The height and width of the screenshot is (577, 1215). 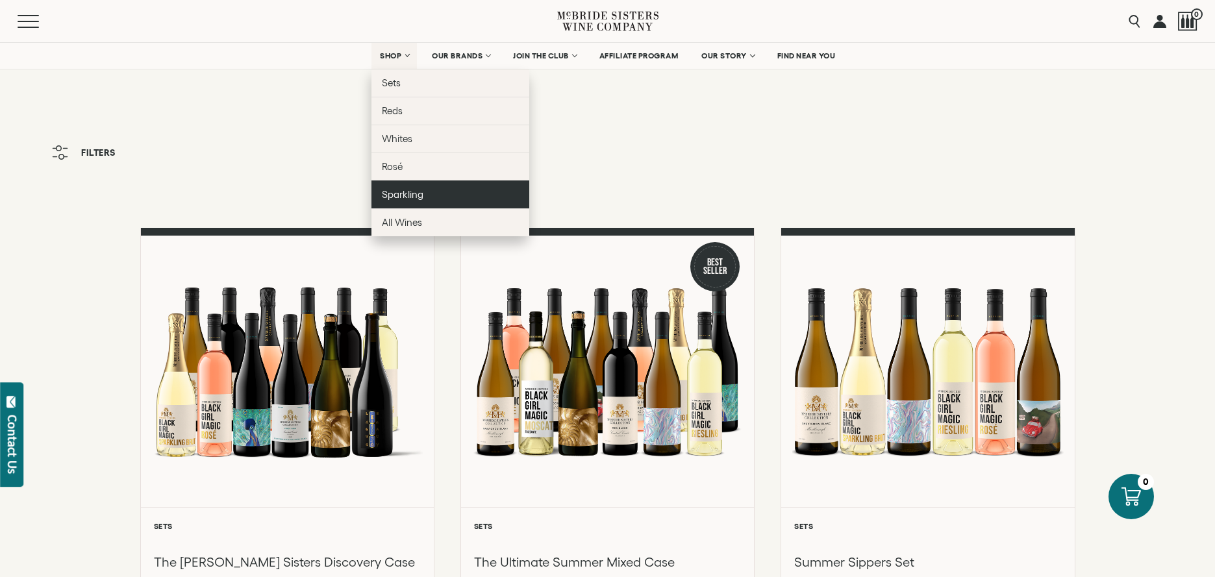 What do you see at coordinates (397, 138) in the screenshot?
I see `span: Whites` at bounding box center [397, 138].